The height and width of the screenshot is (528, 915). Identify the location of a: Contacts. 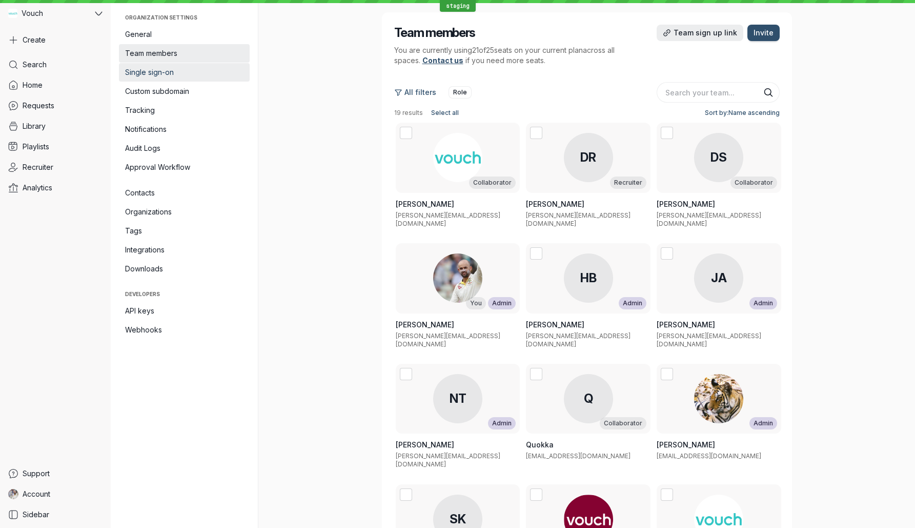
(184, 193).